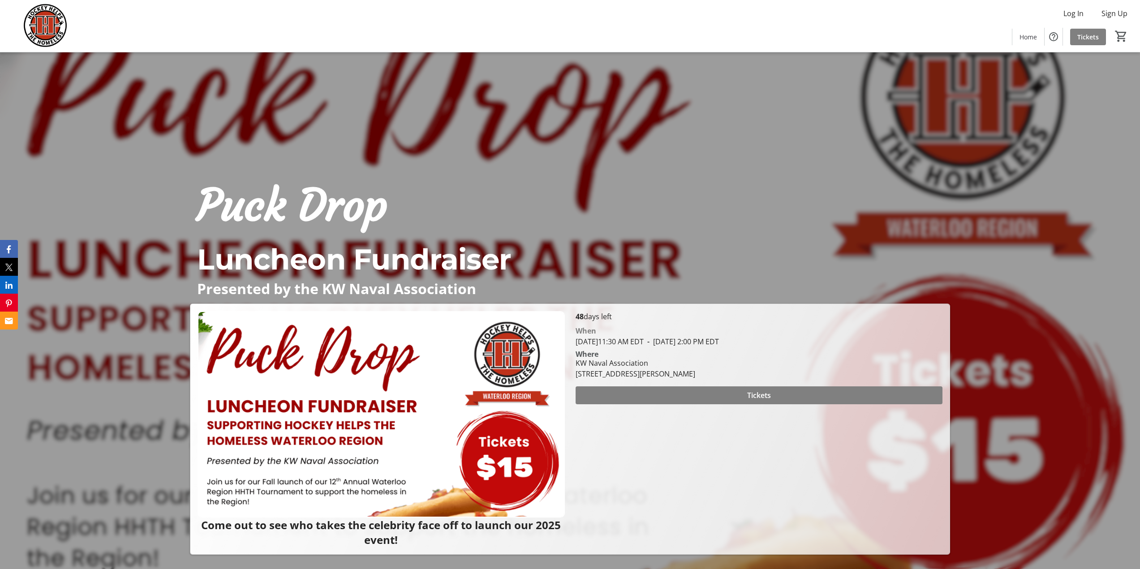 This screenshot has width=1140, height=569. I want to click on button: Sign Up, so click(1115, 13).